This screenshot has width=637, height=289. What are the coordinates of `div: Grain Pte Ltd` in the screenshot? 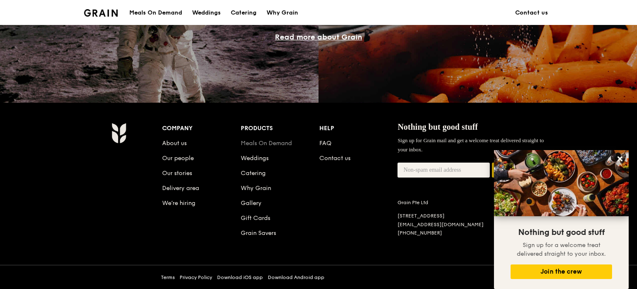 It's located at (451, 203).